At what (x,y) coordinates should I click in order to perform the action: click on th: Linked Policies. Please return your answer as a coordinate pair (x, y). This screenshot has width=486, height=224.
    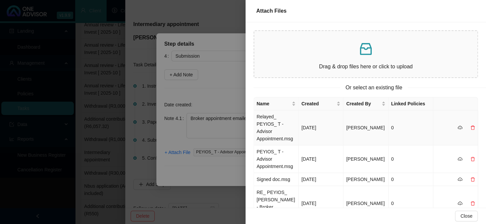
    Looking at the image, I should click on (411, 104).